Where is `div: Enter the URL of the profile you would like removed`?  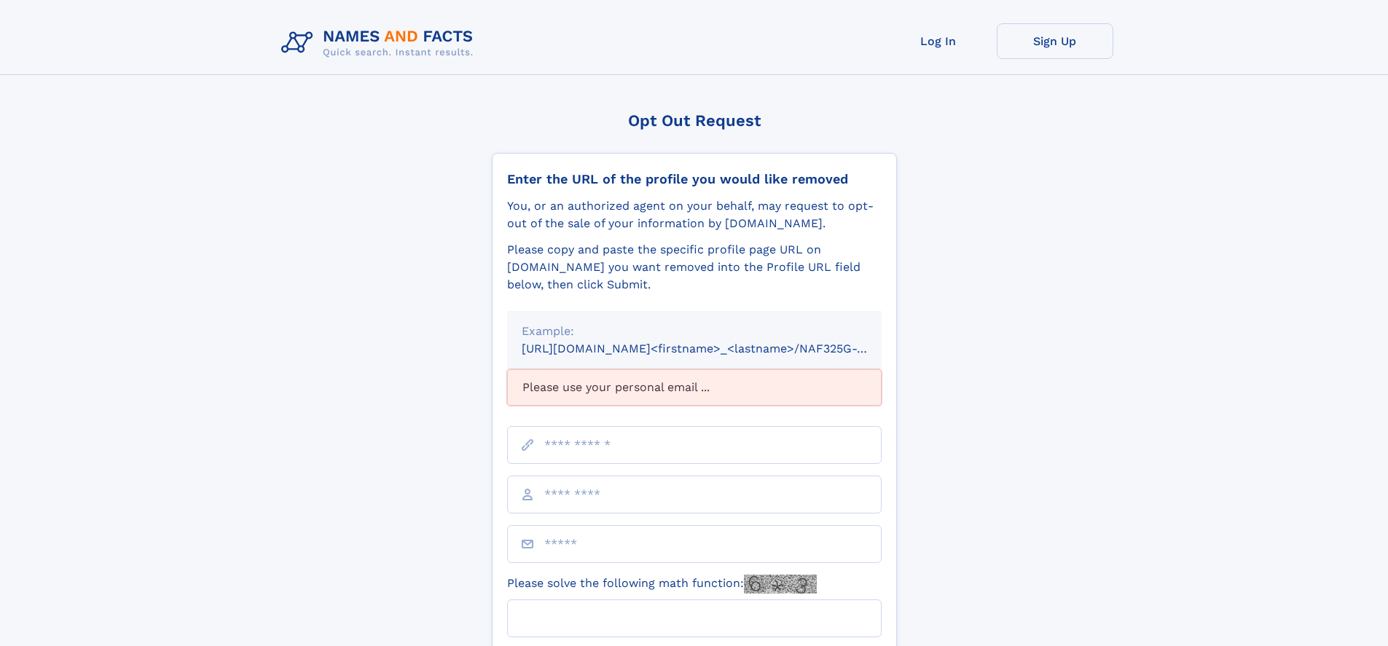
div: Enter the URL of the profile you would like removed is located at coordinates (695, 179).